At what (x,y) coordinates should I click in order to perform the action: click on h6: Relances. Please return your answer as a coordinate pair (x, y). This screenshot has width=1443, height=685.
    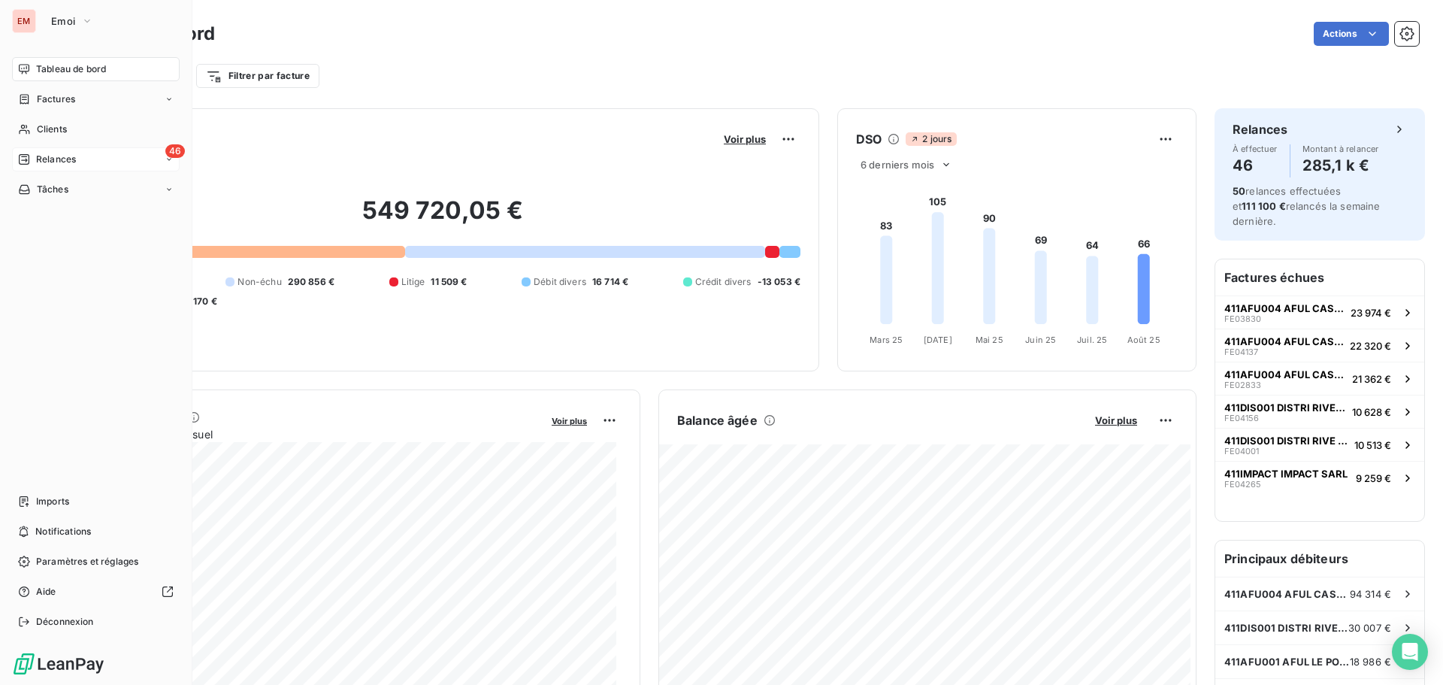
    Looking at the image, I should click on (1260, 129).